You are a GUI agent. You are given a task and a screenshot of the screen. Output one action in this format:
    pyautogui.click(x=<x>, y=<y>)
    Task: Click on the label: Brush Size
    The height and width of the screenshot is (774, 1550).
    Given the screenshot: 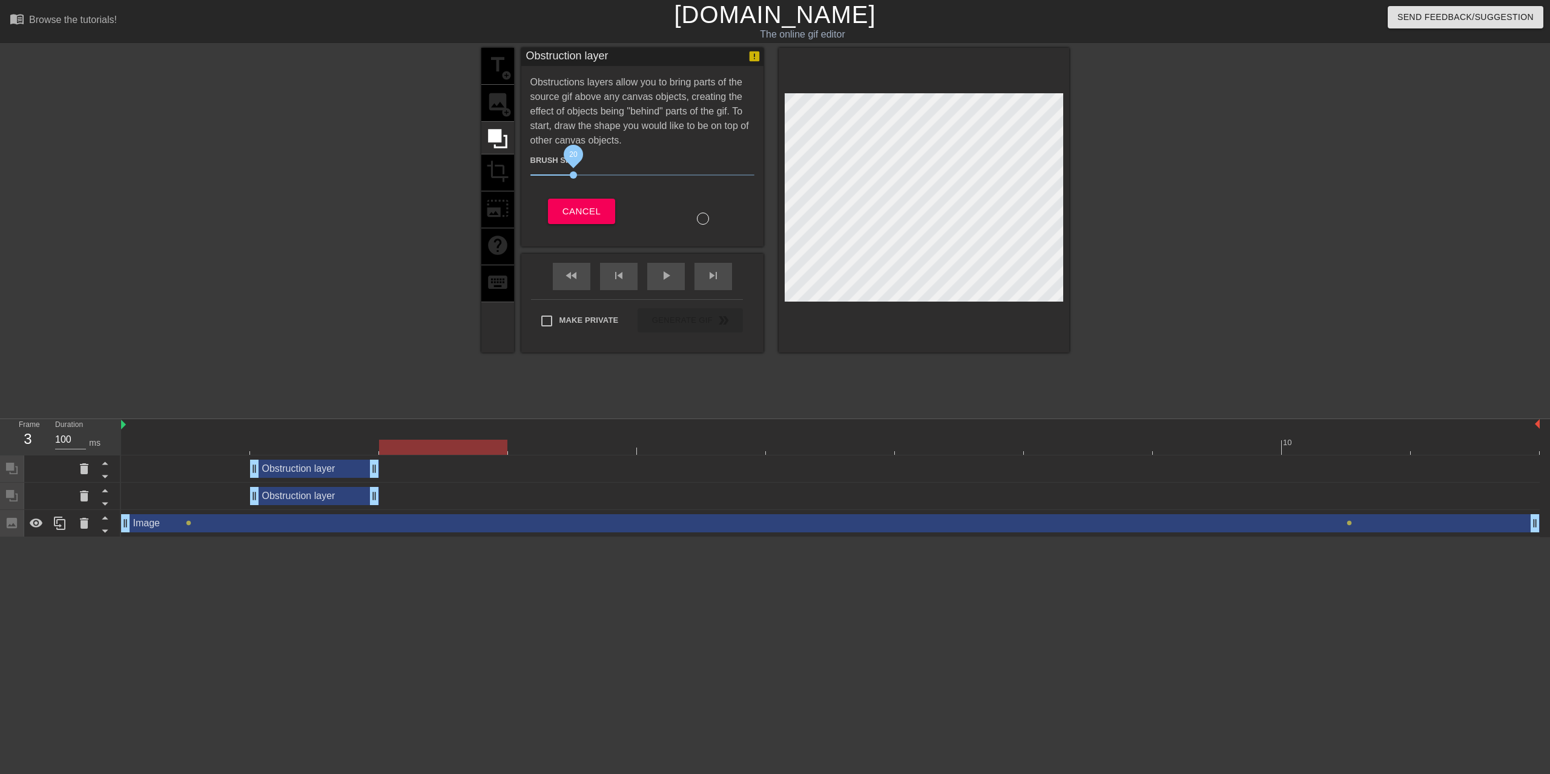 What is the action you would take?
    pyautogui.click(x=554, y=160)
    